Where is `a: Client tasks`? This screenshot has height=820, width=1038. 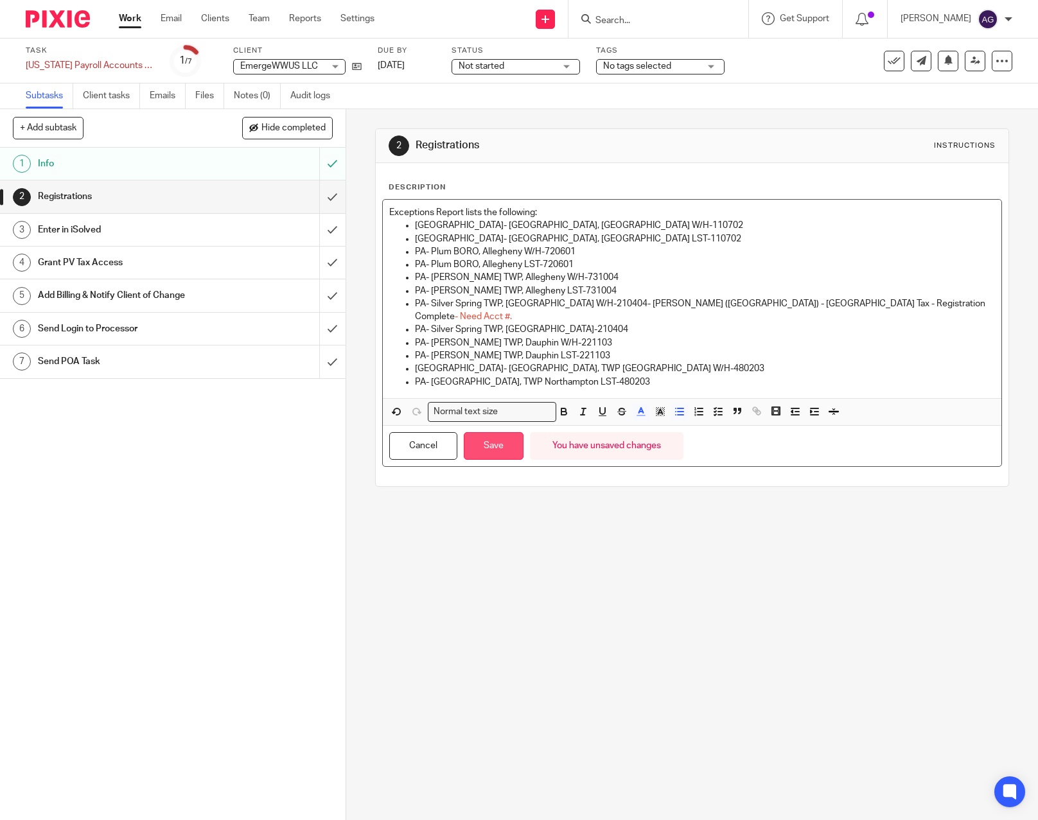
a: Client tasks is located at coordinates (111, 96).